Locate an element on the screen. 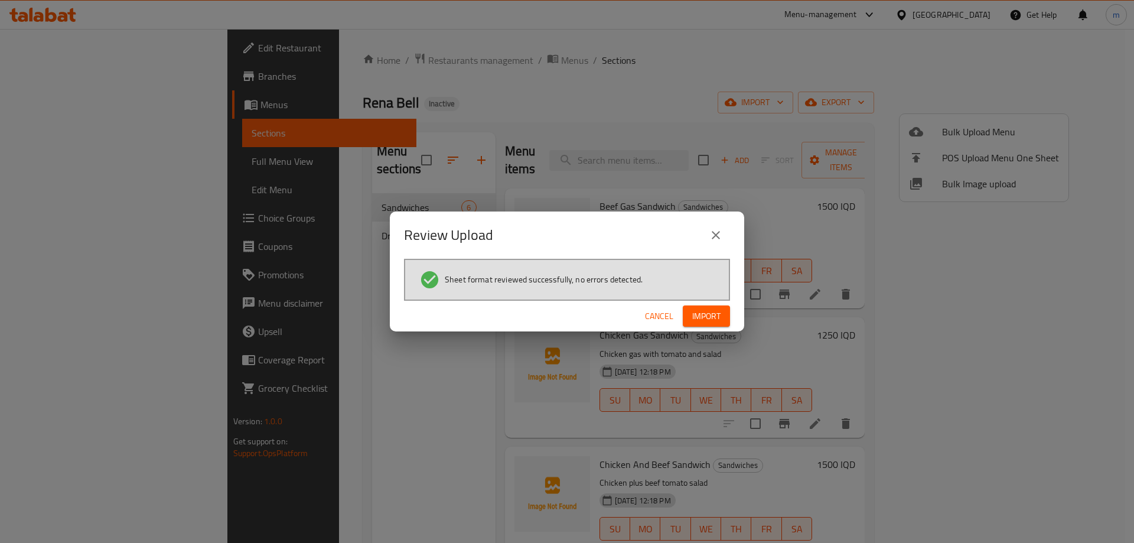 The height and width of the screenshot is (543, 1134). span: Import is located at coordinates (706, 316).